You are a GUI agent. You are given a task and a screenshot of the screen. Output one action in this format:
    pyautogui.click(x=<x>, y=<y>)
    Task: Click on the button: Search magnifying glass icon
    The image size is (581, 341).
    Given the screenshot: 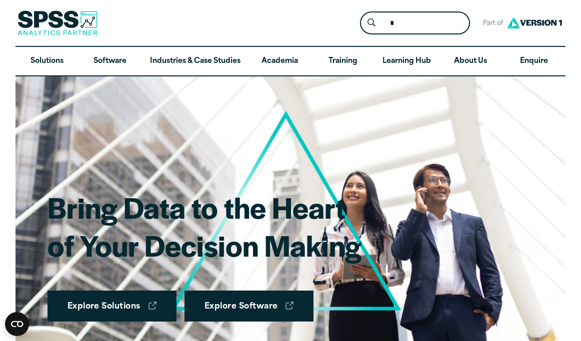 What is the action you would take?
    pyautogui.click(x=371, y=23)
    